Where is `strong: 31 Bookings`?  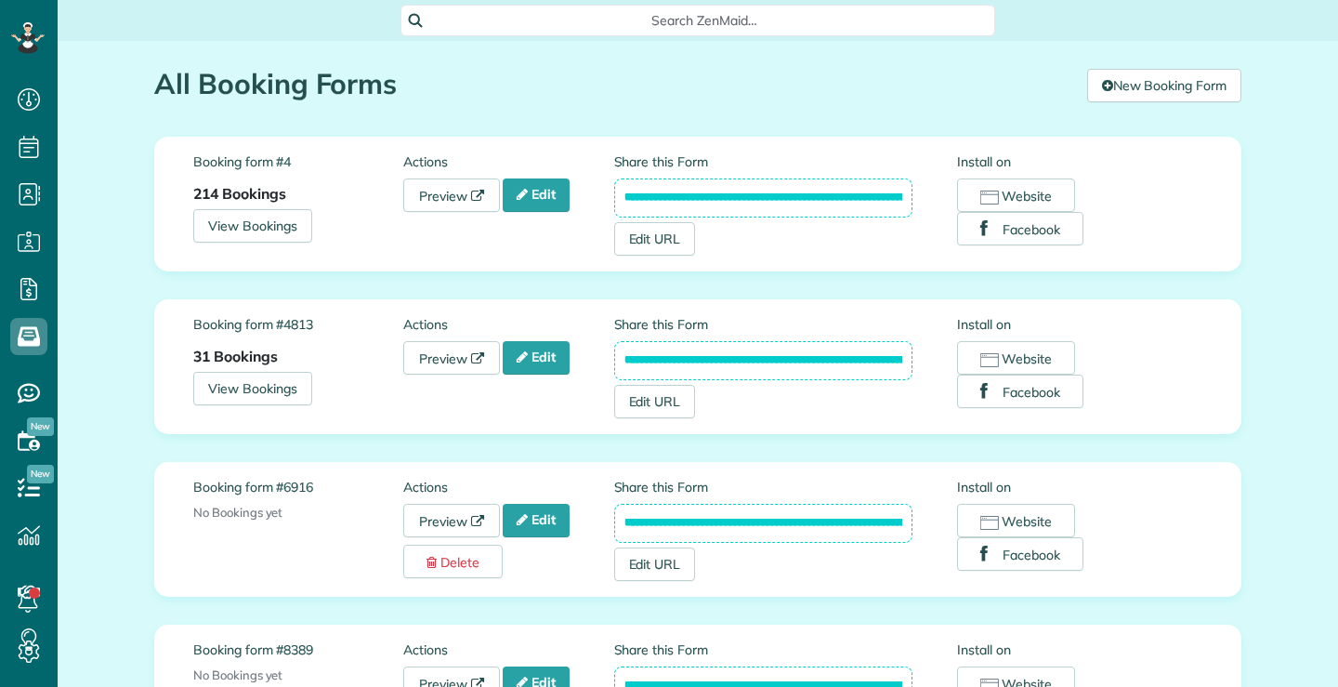
strong: 31 Bookings is located at coordinates (235, 356).